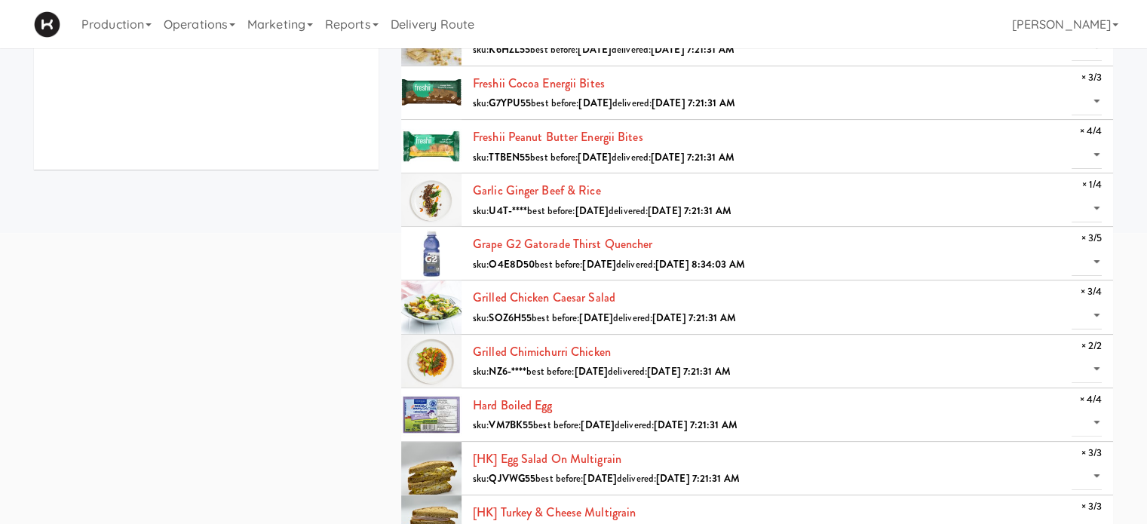 This screenshot has height=524, width=1147. What do you see at coordinates (537, 190) in the screenshot?
I see `a: Garlic Ginger Beef & Rice` at bounding box center [537, 190].